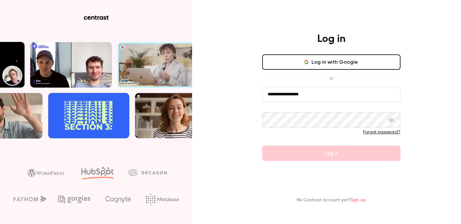 This screenshot has width=461, height=224. I want to click on button: Log in with Google, so click(331, 62).